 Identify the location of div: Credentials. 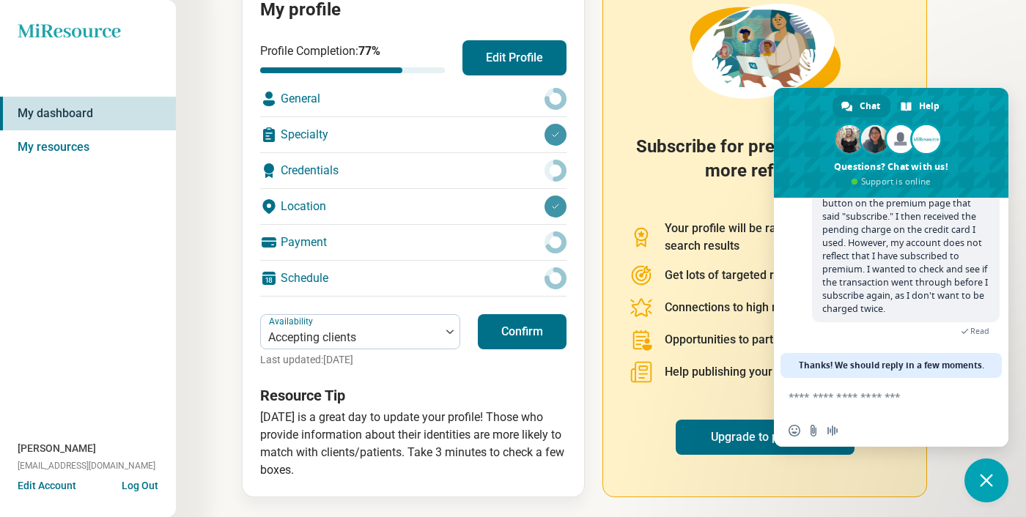
(413, 171).